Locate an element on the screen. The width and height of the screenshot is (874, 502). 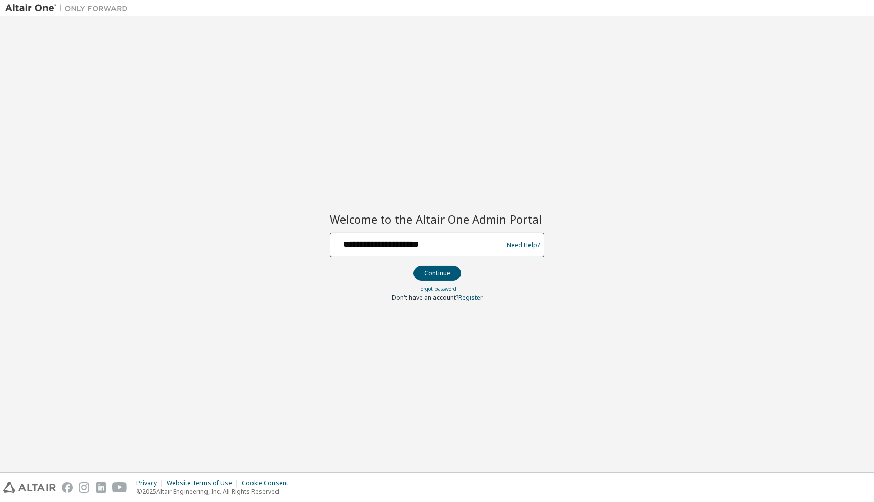
img: Altair One is located at coordinates (69, 8).